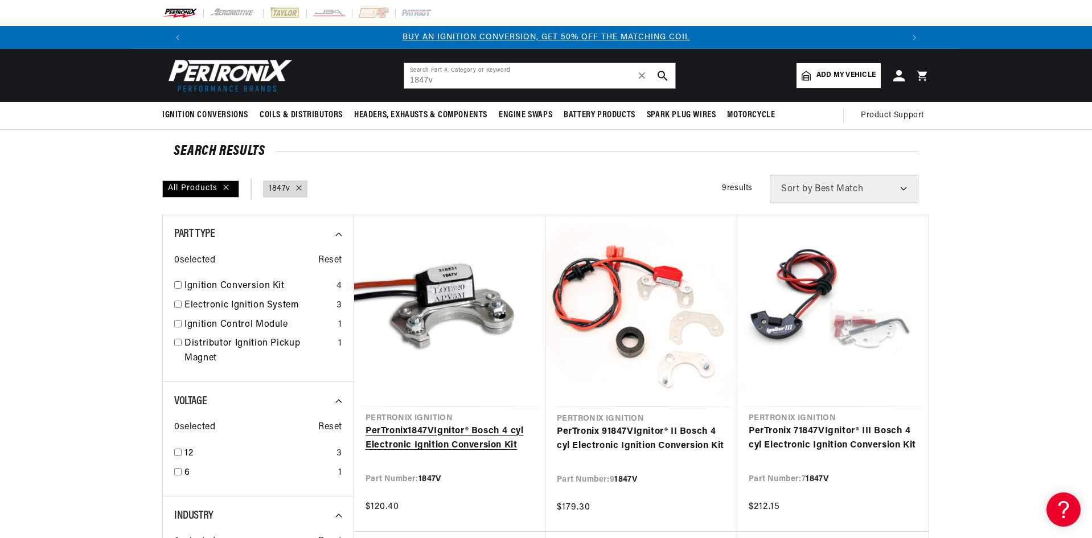 Image resolution: width=1092 pixels, height=538 pixels. What do you see at coordinates (599, 115) in the screenshot?
I see `summary: Battery Products` at bounding box center [599, 115].